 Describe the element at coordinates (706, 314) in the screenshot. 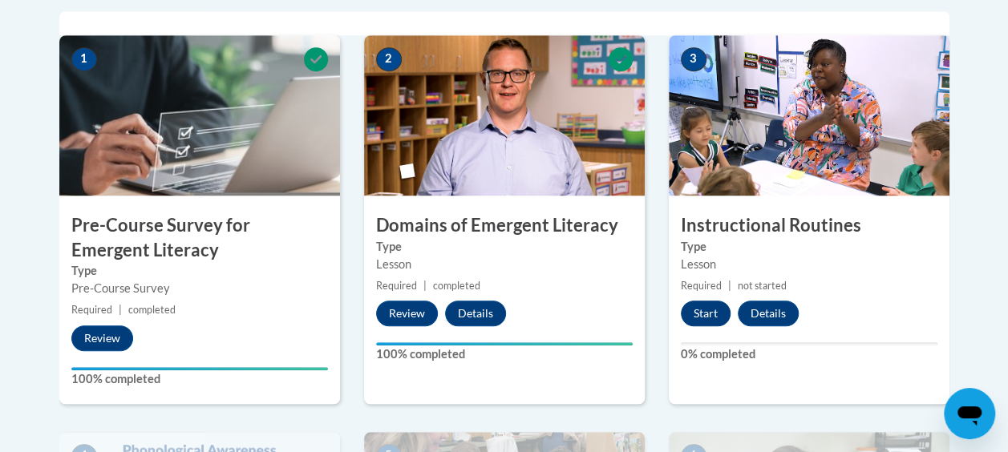

I see `button: Start` at that location.